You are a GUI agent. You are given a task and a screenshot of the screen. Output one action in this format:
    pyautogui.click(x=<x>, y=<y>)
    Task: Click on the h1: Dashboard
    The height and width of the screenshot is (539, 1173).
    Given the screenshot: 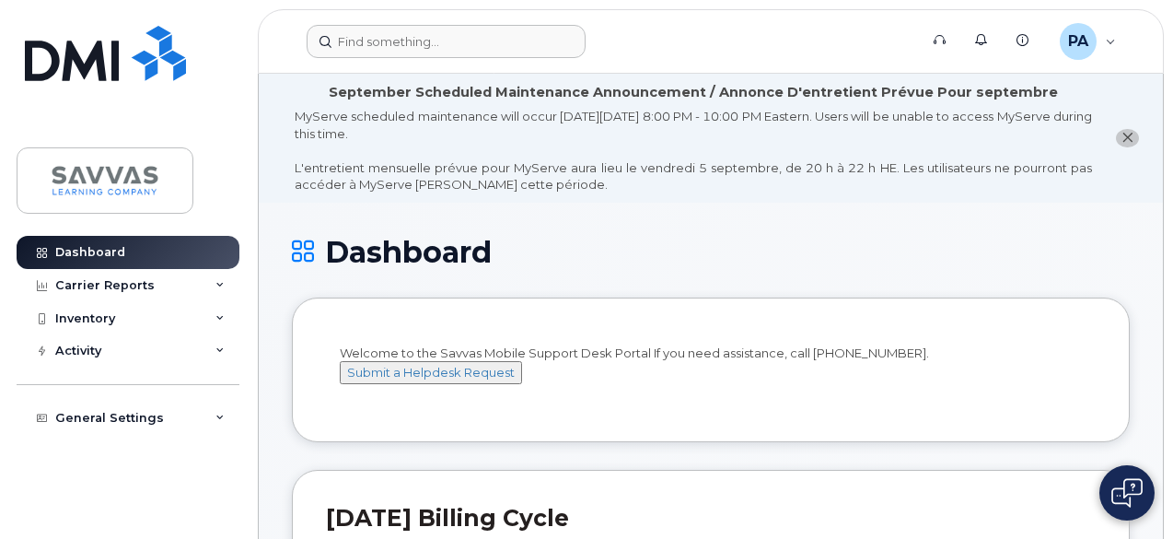 What is the action you would take?
    pyautogui.click(x=711, y=251)
    